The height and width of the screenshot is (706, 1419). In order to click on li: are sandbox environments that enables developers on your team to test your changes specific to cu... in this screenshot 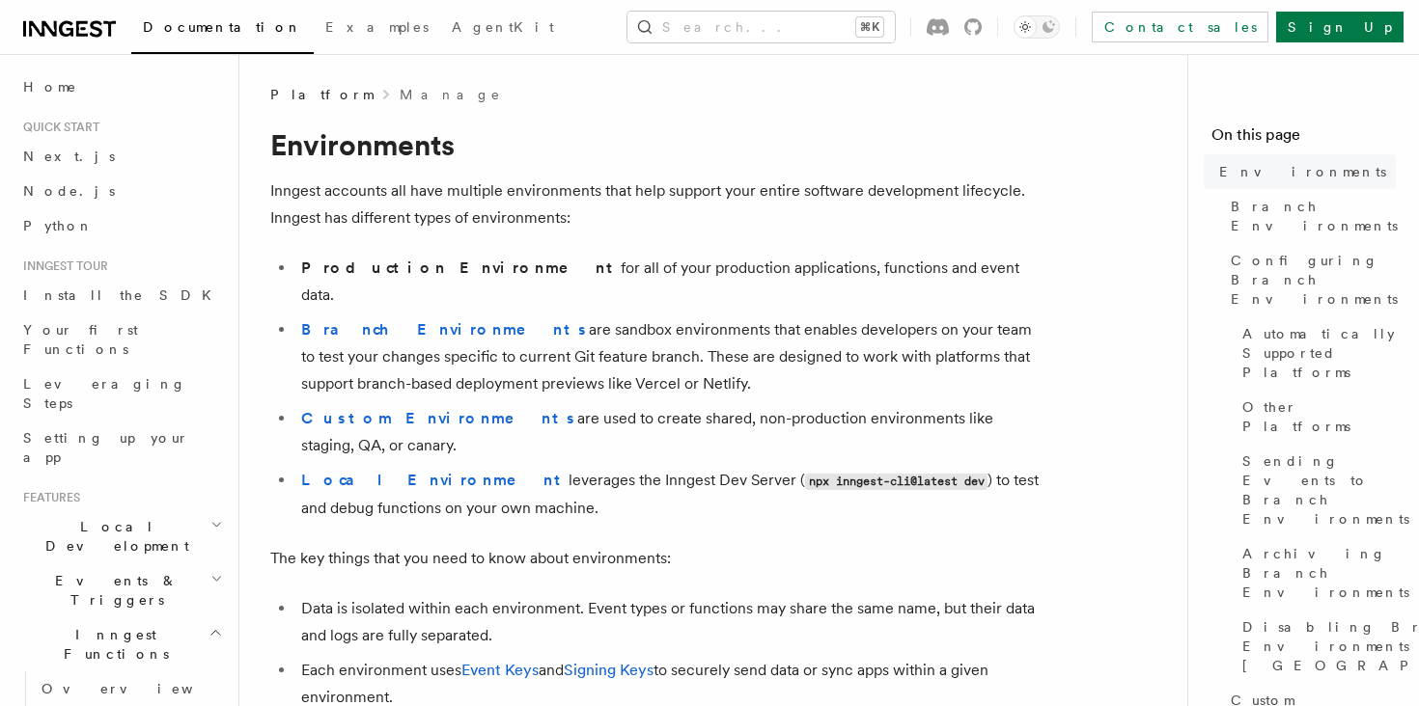, I will do `click(669, 357)`.